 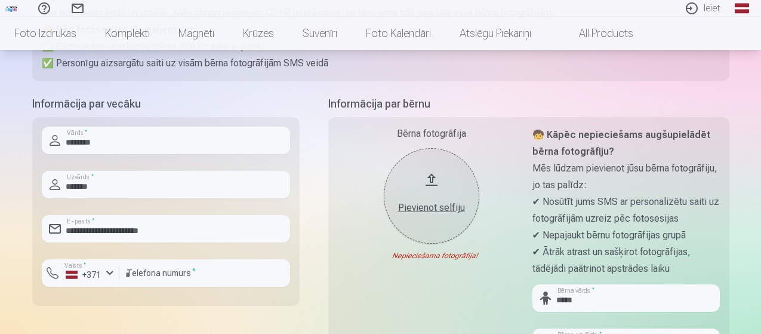 I want to click on h5: Informācija par vecāku, so click(x=166, y=104).